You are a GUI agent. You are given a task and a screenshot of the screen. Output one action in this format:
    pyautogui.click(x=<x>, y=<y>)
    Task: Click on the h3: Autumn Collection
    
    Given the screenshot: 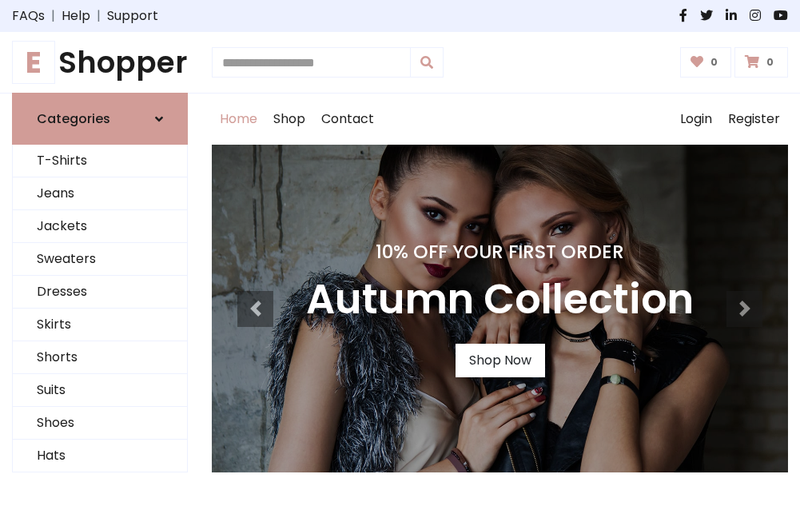 What is the action you would take?
    pyautogui.click(x=500, y=300)
    